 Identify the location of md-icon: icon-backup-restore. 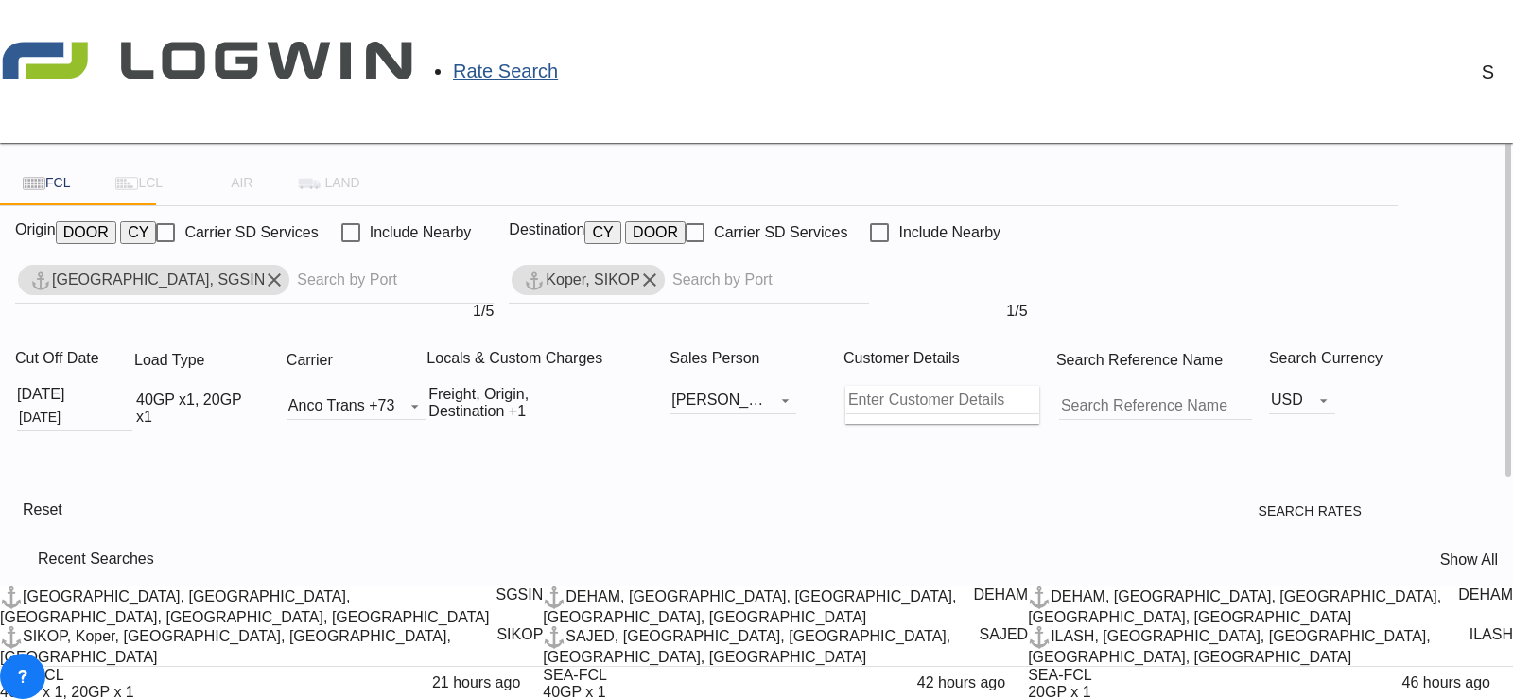
(26, 560).